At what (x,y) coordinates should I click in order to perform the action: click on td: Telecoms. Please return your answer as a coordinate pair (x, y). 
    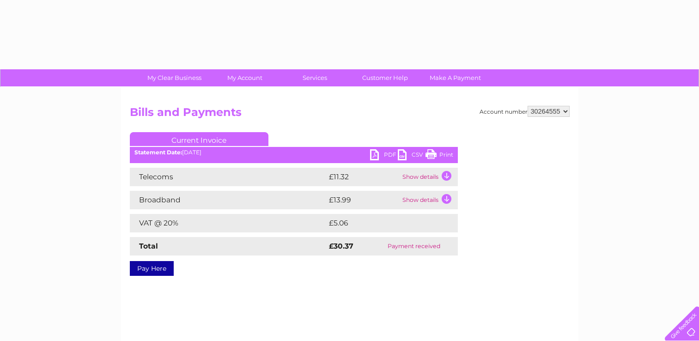
    Looking at the image, I should click on (228, 177).